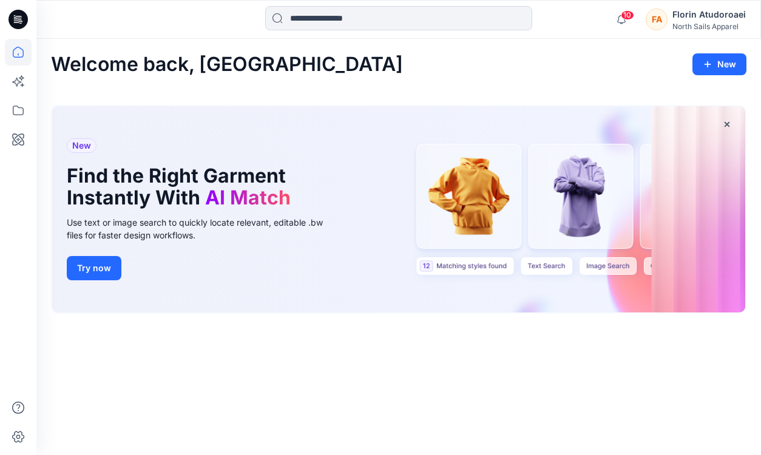  I want to click on span: New, so click(81, 146).